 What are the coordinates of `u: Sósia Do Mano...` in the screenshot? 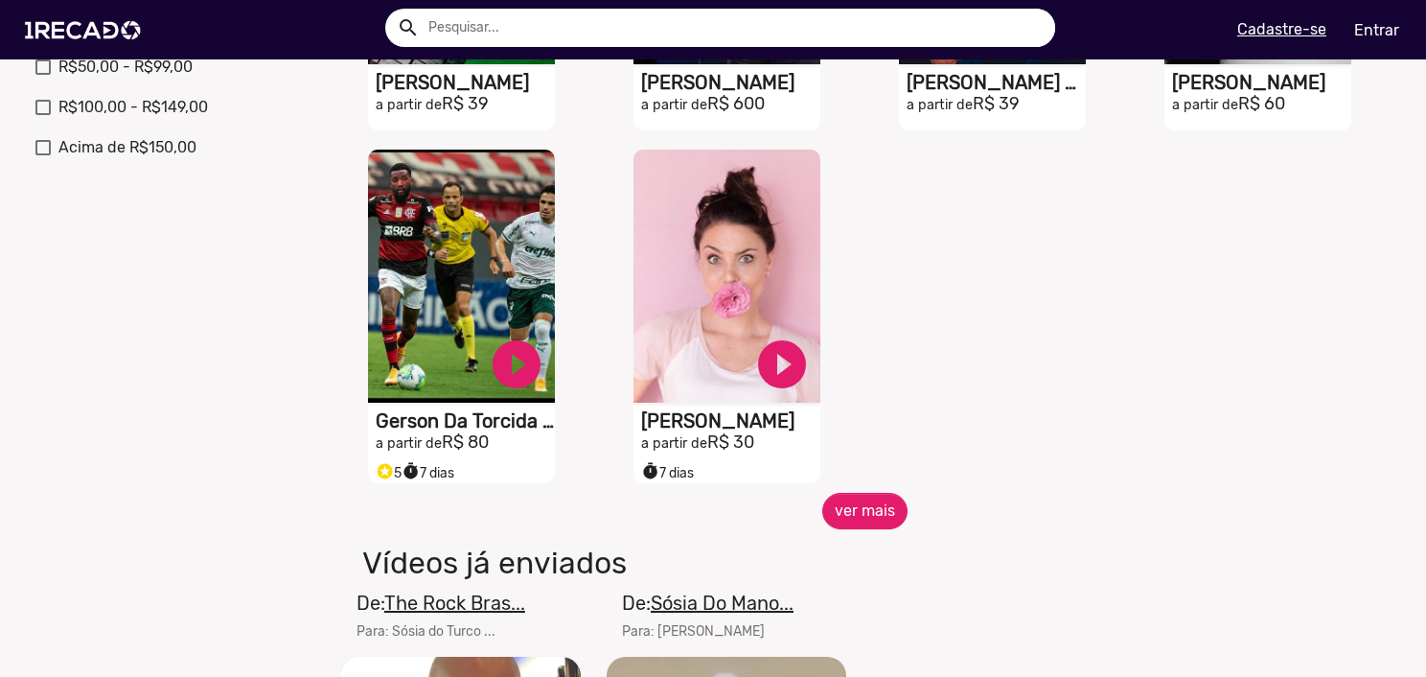 It's located at (722, 603).